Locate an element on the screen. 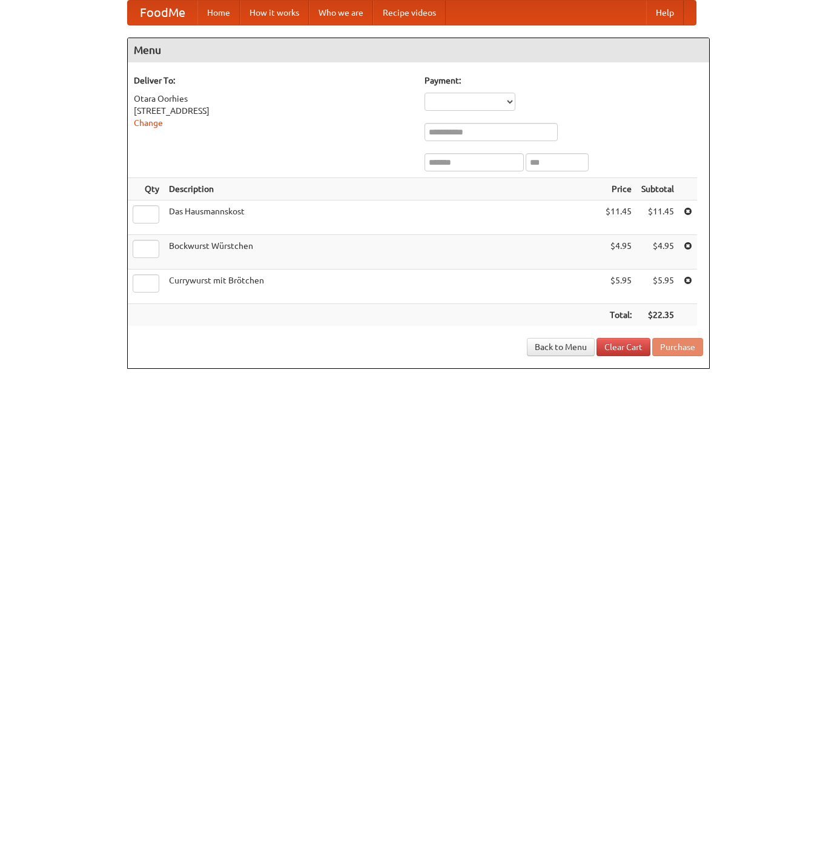 This screenshot has height=857, width=823. div: Otara Oorhies is located at coordinates (273, 99).